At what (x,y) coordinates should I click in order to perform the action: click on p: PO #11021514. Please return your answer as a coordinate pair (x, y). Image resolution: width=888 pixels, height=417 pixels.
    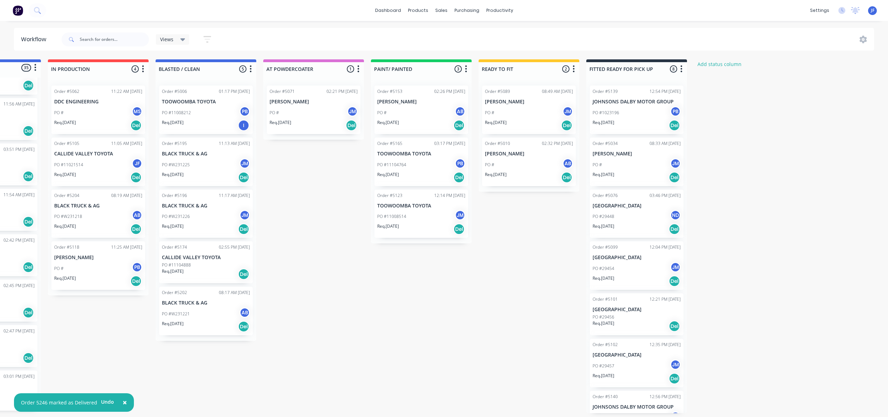
    Looking at the image, I should click on (68, 165).